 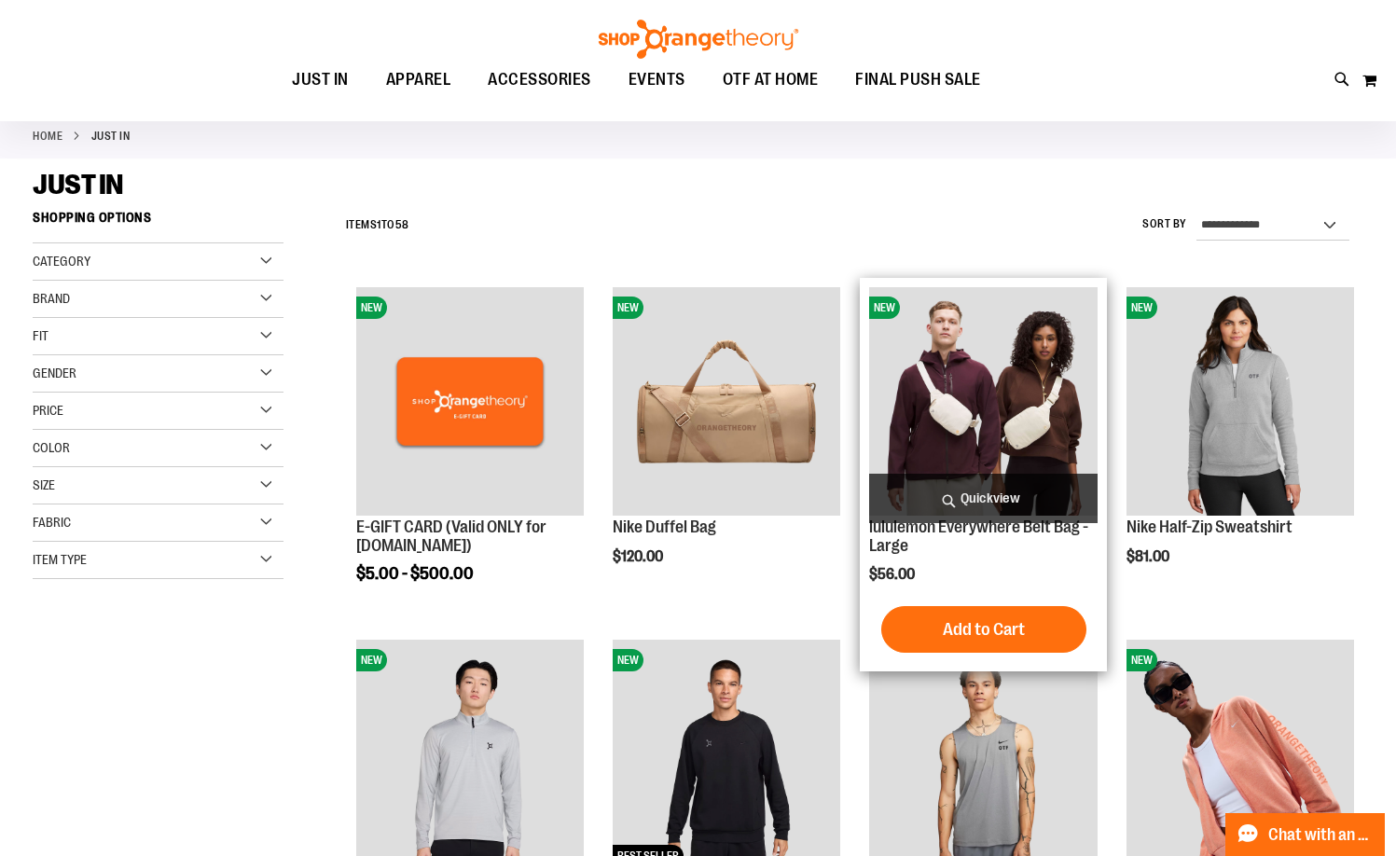 What do you see at coordinates (726, 401) in the screenshot?
I see `img: Nike Duffel Bag` at bounding box center [726, 401].